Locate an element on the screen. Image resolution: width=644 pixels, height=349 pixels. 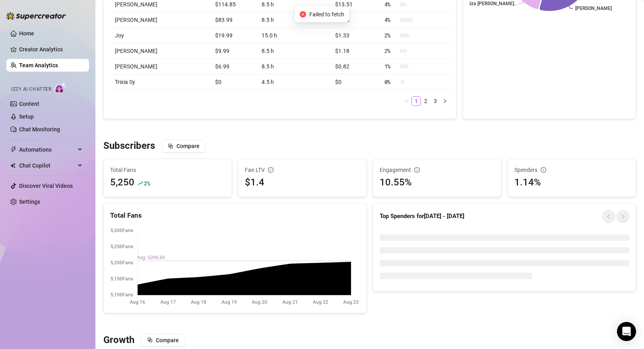
span: Izzy AI Chatter is located at coordinates (31, 89).